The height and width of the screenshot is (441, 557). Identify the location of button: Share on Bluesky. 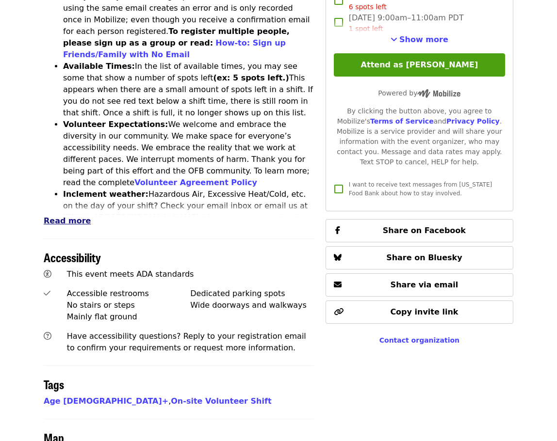
(419, 258).